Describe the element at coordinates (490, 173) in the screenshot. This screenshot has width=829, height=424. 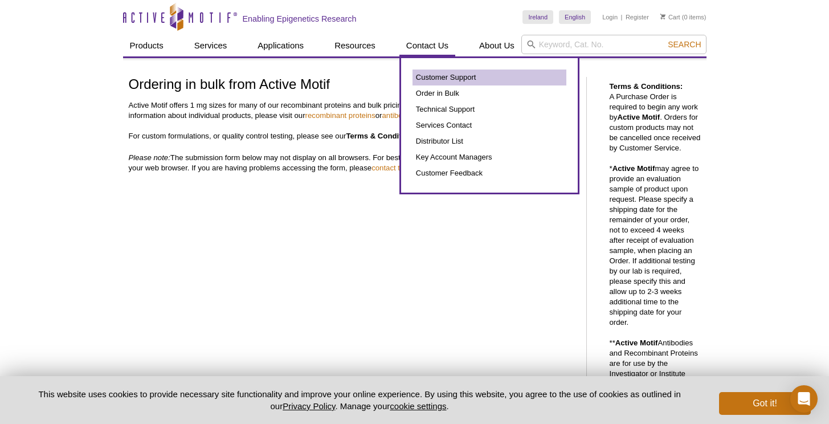
I see `a: Customer Feedback` at that location.